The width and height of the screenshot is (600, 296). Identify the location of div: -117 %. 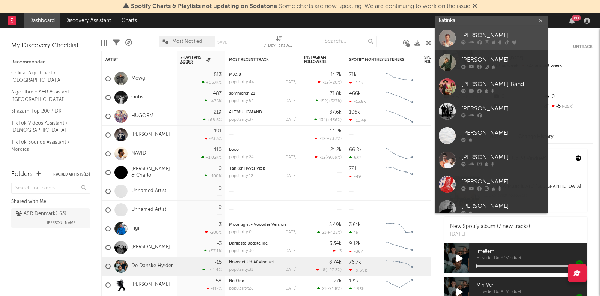
(214, 289).